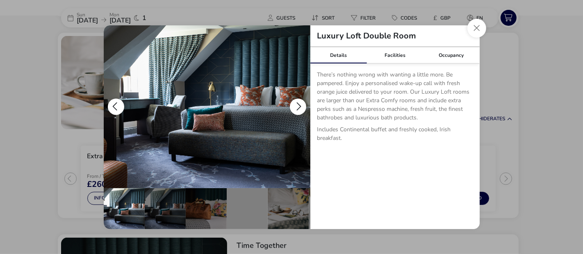  I want to click on div: Facilities, so click(395, 55).